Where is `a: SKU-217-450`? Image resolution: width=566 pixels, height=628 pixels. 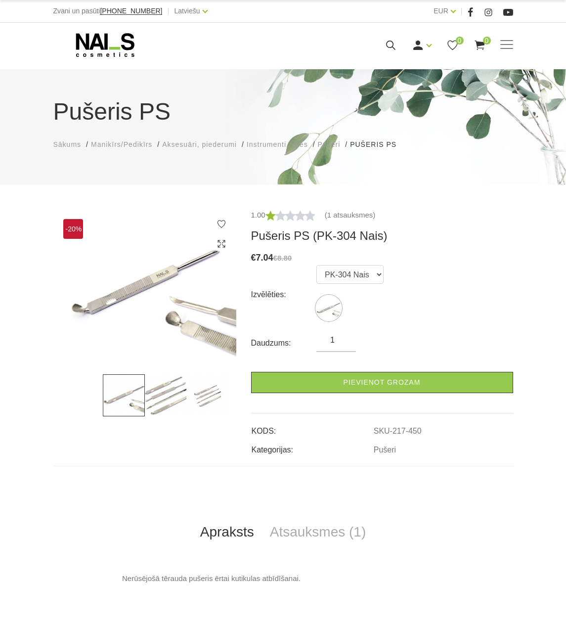
a: SKU-217-450 is located at coordinates (398, 431).